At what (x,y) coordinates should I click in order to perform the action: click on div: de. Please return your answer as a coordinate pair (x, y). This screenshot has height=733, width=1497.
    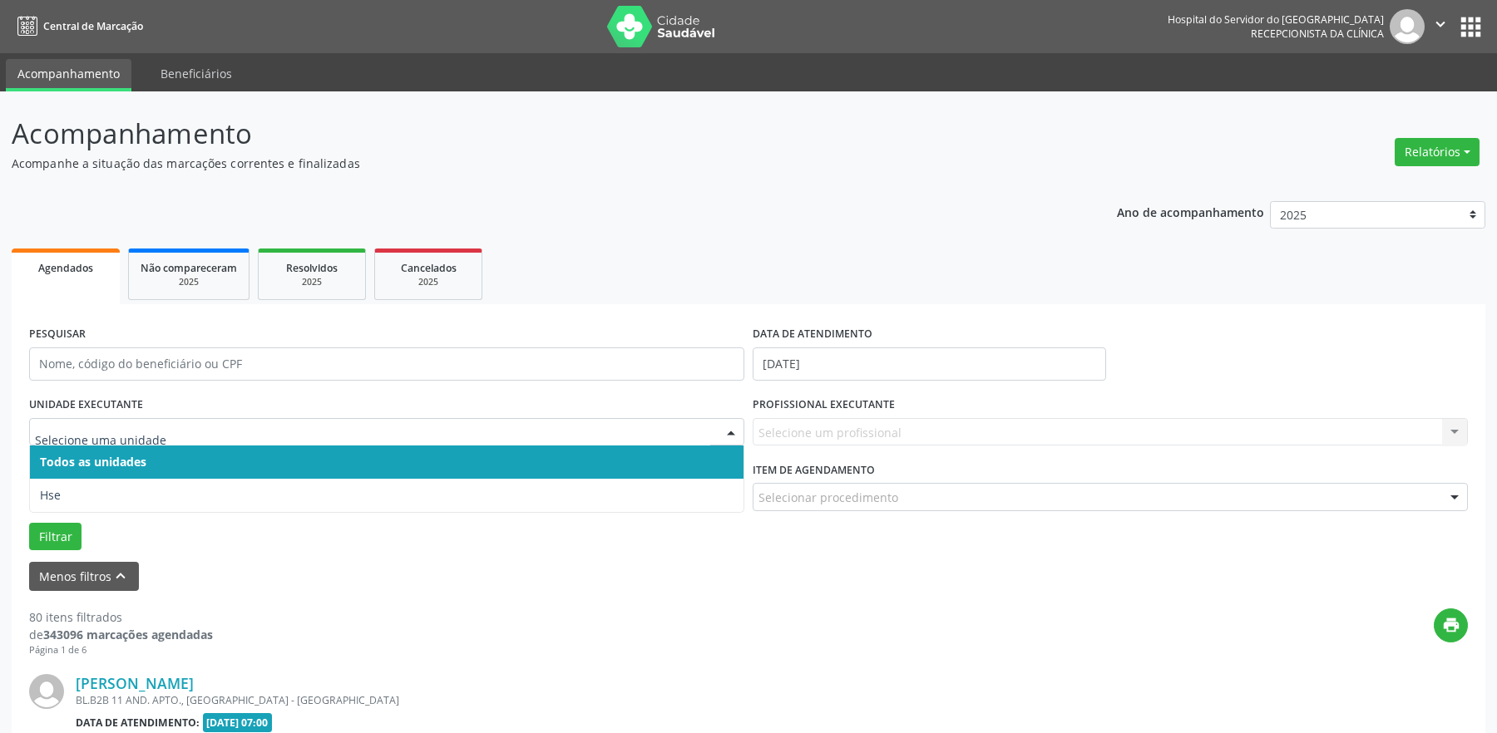
    Looking at the image, I should click on (121, 635).